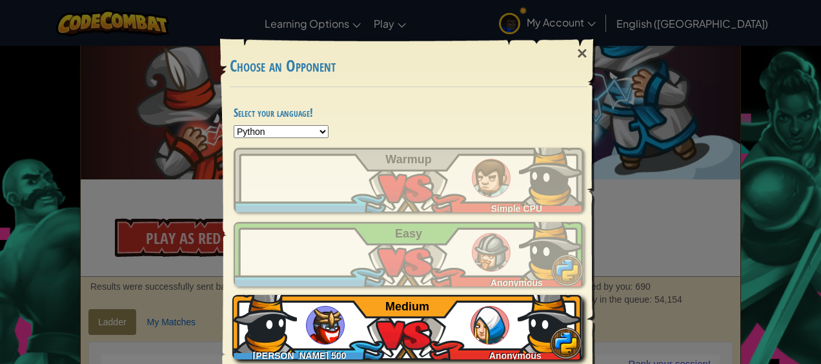 The image size is (821, 364). Describe the element at coordinates (325, 325) in the screenshot. I see `img: ogres_ladder_medium.png` at that location.